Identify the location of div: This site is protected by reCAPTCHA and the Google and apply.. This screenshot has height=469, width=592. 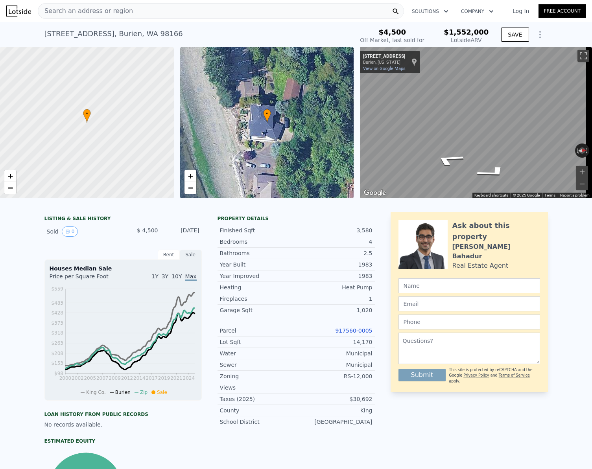
(494, 376).